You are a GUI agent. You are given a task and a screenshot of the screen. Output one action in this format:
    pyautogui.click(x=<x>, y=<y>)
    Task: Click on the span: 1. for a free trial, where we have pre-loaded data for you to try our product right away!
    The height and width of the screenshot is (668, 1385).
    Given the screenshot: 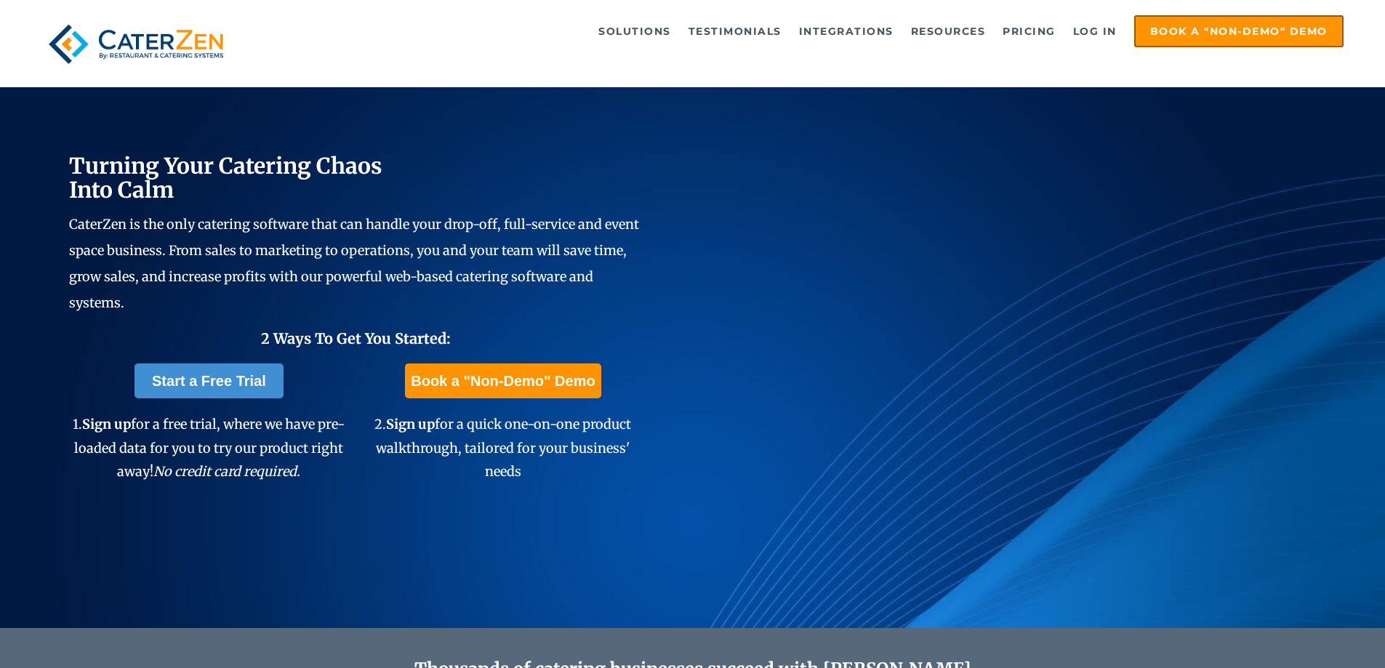 What is the action you would take?
    pyautogui.click(x=209, y=448)
    